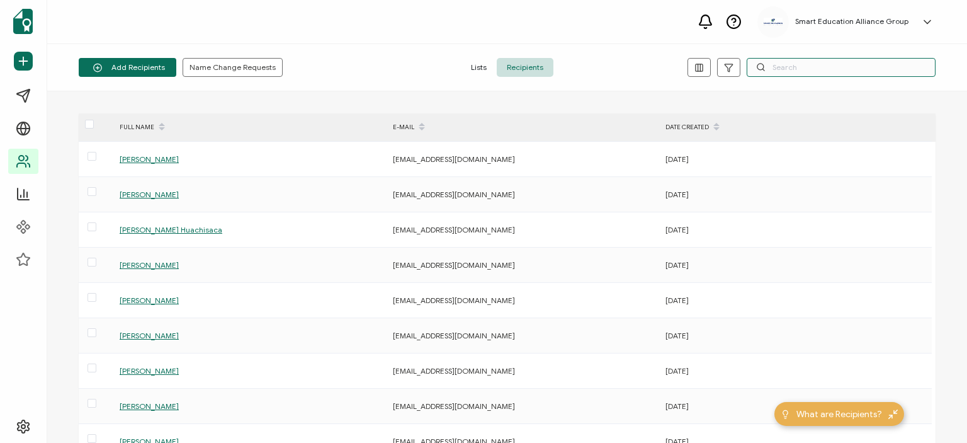  What do you see at coordinates (478, 67) in the screenshot?
I see `span: Lists` at bounding box center [478, 67].